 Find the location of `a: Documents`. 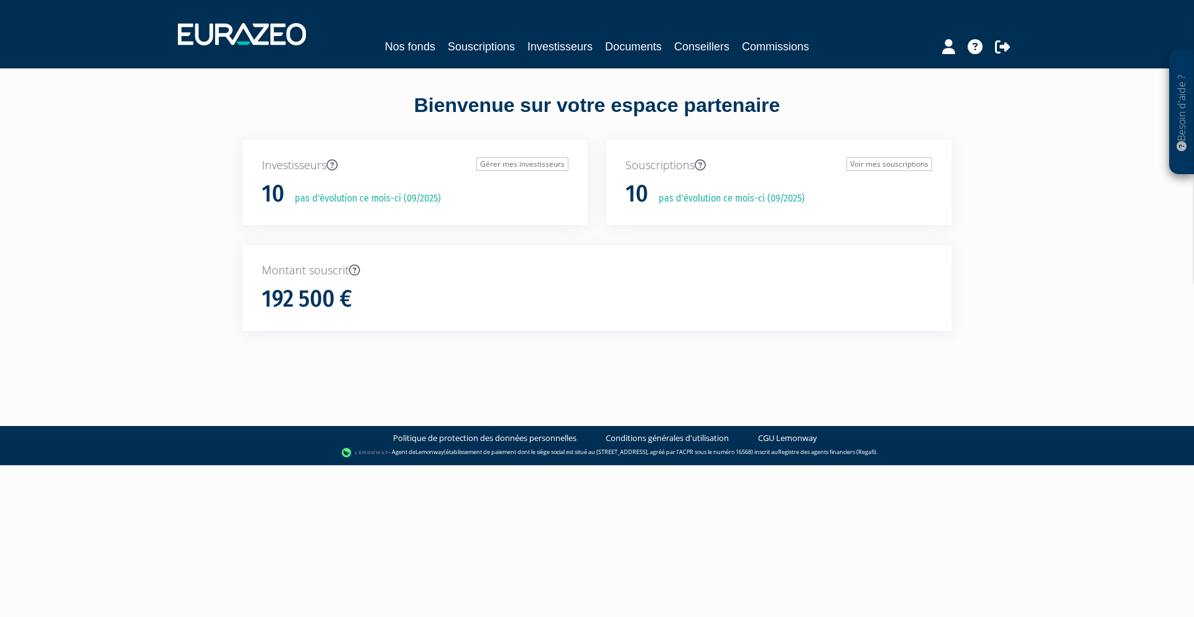

a: Documents is located at coordinates (633, 47).